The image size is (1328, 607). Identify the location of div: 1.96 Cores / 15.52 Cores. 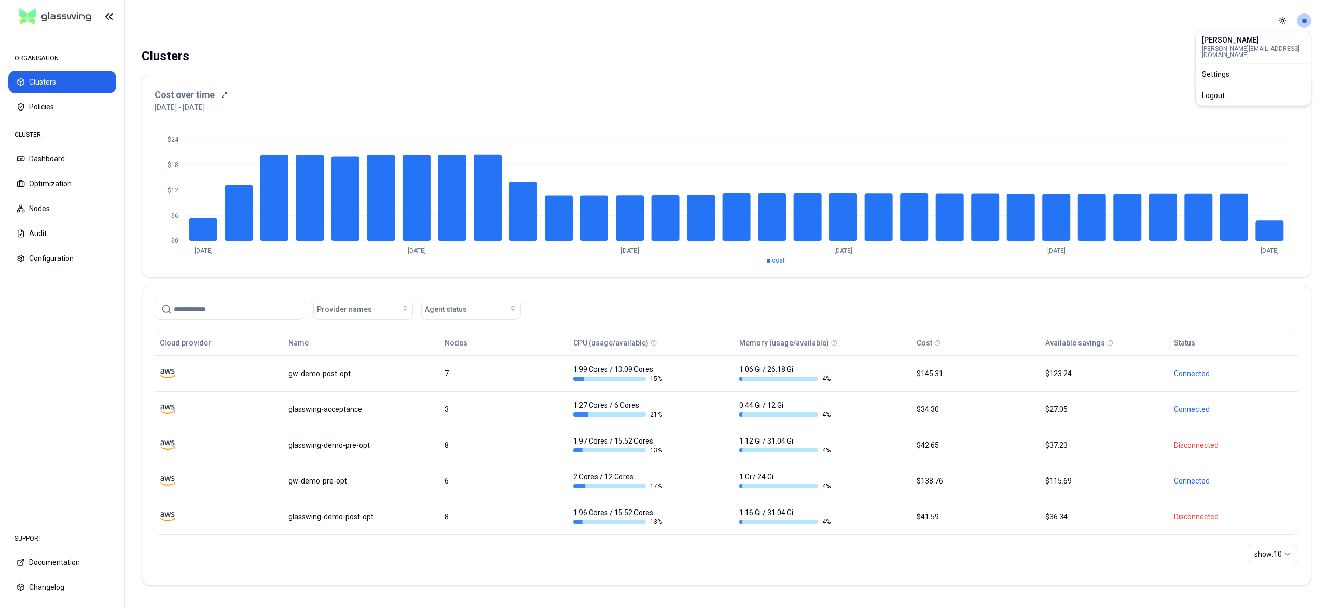
(619, 517).